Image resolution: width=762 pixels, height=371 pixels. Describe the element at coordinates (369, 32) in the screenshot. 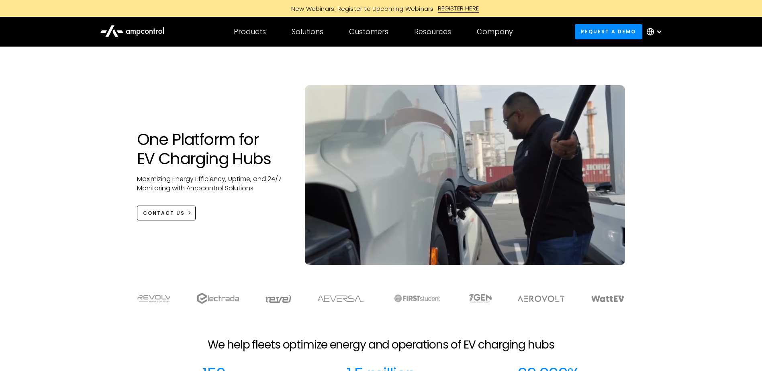

I see `div: Customers` at that location.